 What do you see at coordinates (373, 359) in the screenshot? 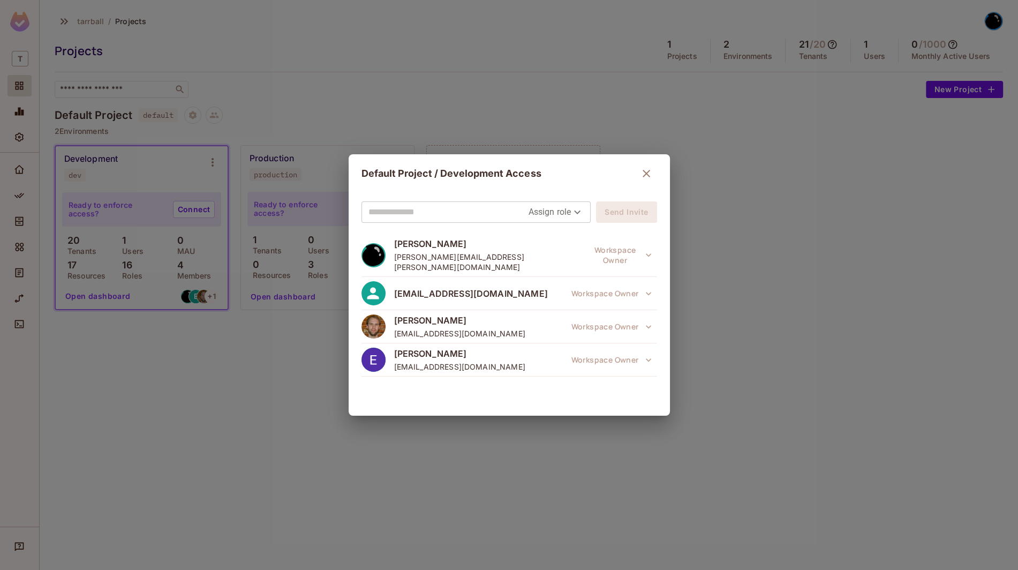
I see `img: ACg8ocJ-6yN_gsW8IcDvYyL1J_PiP1PtA7DSWzxqk8kv_Q9_W9BBMA=s96-c` at bounding box center [373, 359].